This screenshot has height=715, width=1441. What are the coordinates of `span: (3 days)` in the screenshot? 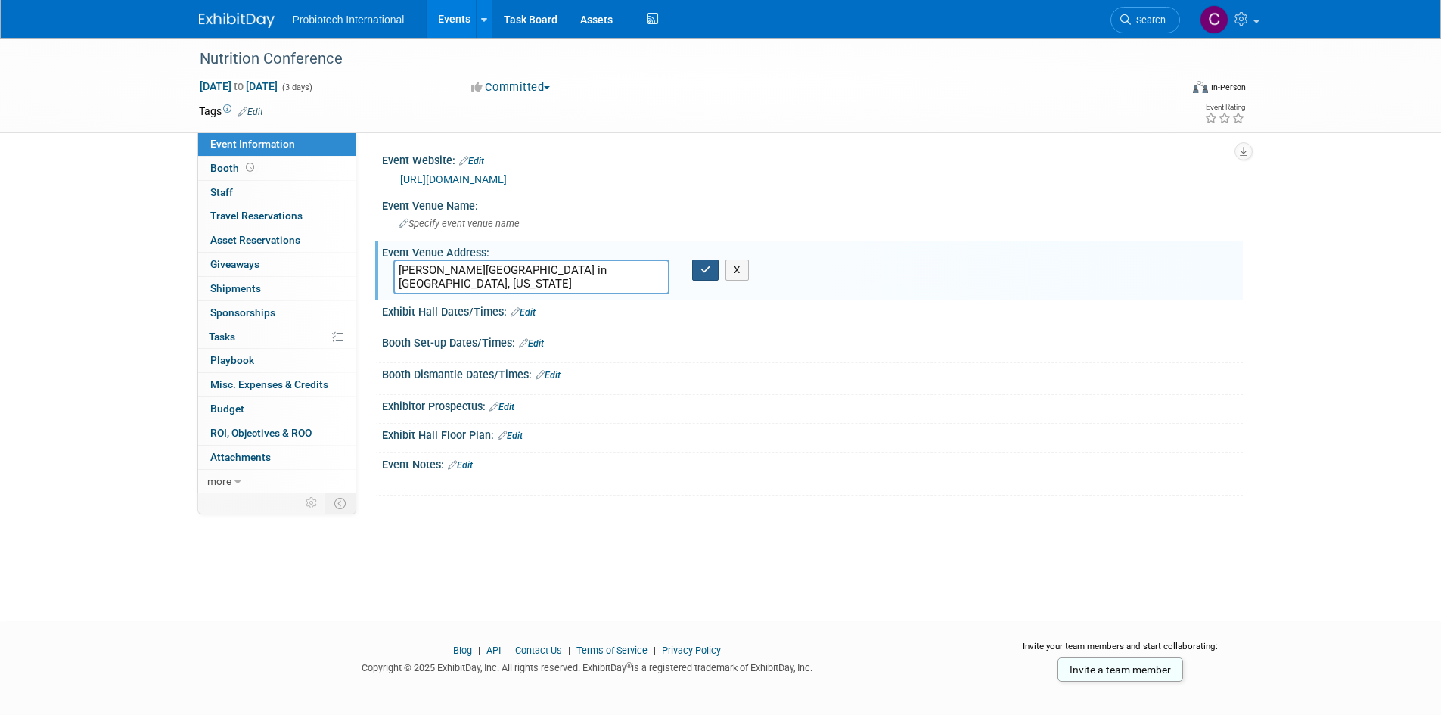 It's located at (297, 87).